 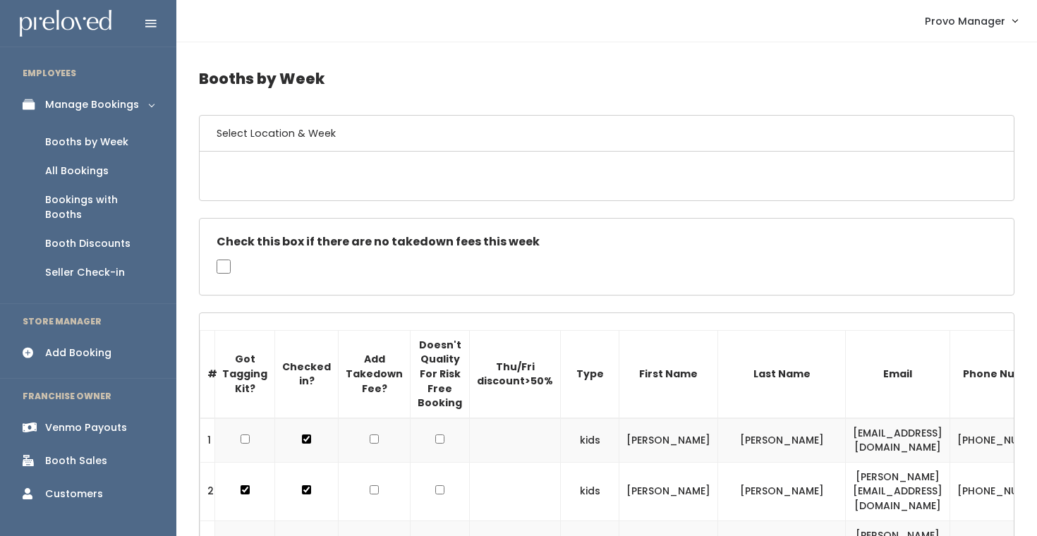 What do you see at coordinates (307, 374) in the screenshot?
I see `th: Checked in?` at bounding box center [307, 374].